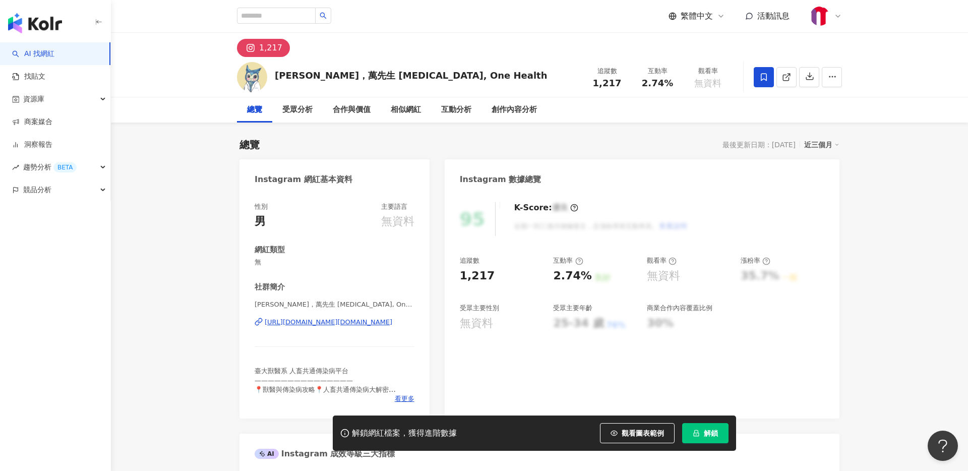 This screenshot has height=471, width=968. What do you see at coordinates (822, 145) in the screenshot?
I see `div: 近三個月` at bounding box center [822, 145].